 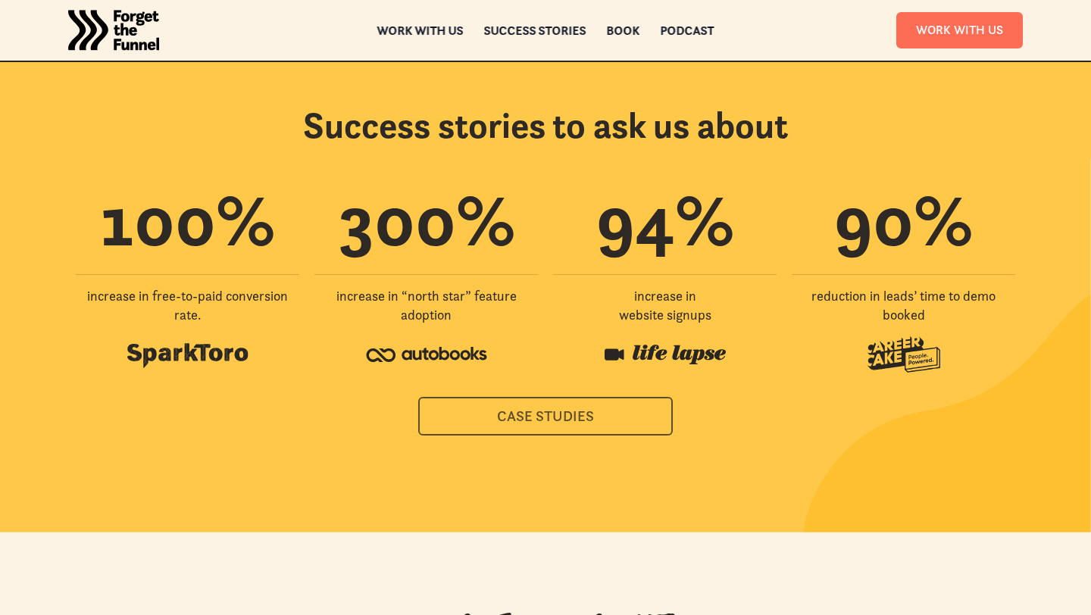 I want to click on div: increase in “north star”‍ feature adoption, so click(x=426, y=305).